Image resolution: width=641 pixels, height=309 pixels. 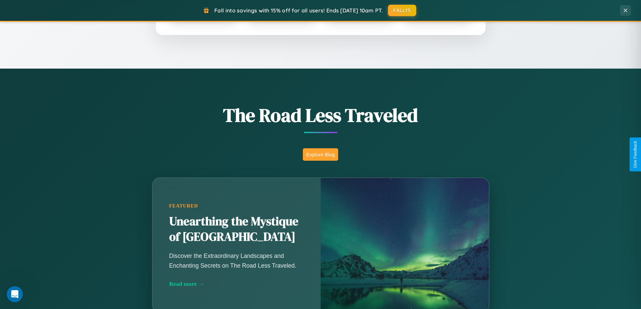 I want to click on h1: The Road Less Traveled, so click(x=321, y=115).